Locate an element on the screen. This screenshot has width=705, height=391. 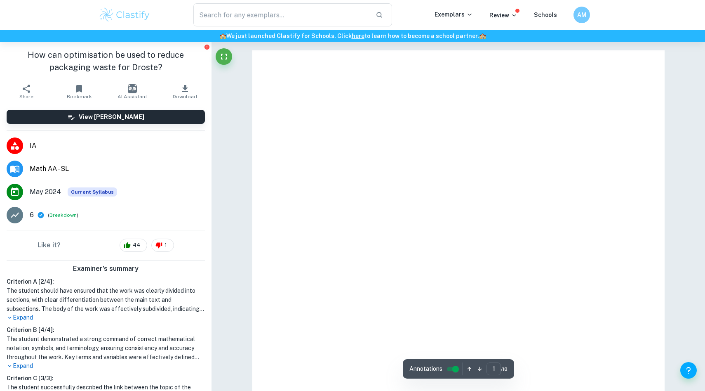
span: IA is located at coordinates (117, 146).